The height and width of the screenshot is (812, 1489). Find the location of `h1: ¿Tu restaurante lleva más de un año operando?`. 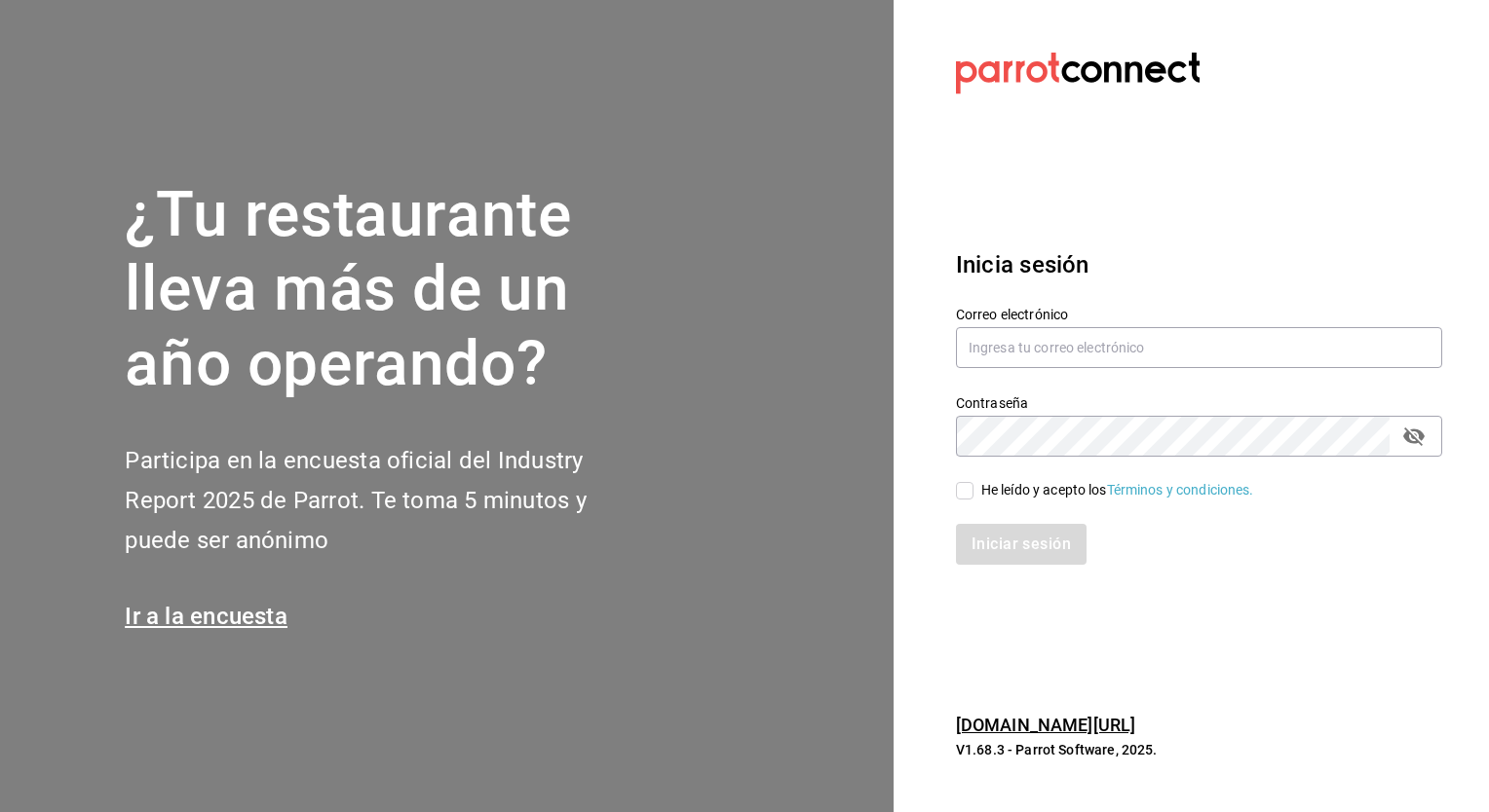

h1: ¿Tu restaurante lleva más de un año operando? is located at coordinates (388, 290).